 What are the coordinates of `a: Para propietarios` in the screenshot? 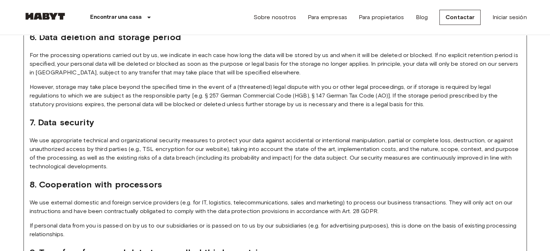 It's located at (381, 17).